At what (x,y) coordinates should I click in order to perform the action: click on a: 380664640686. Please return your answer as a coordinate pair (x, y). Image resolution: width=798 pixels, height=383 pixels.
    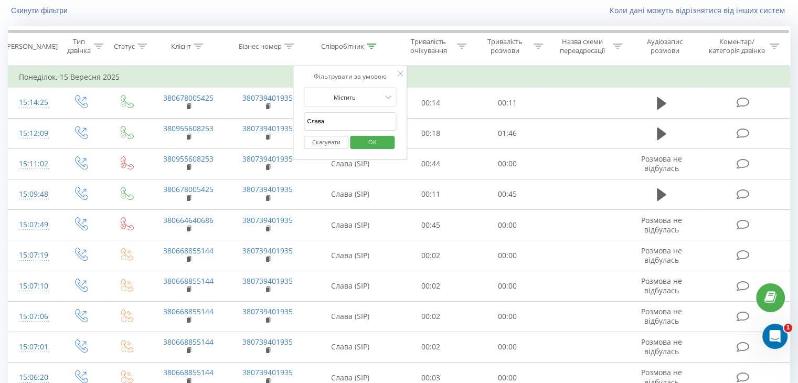
    Looking at the image, I should click on (188, 220).